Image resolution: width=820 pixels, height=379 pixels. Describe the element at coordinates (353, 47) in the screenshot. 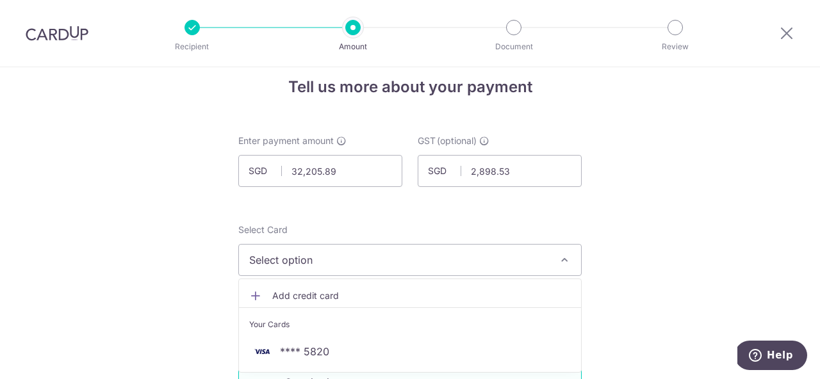

I see `p: Amount` at that location.